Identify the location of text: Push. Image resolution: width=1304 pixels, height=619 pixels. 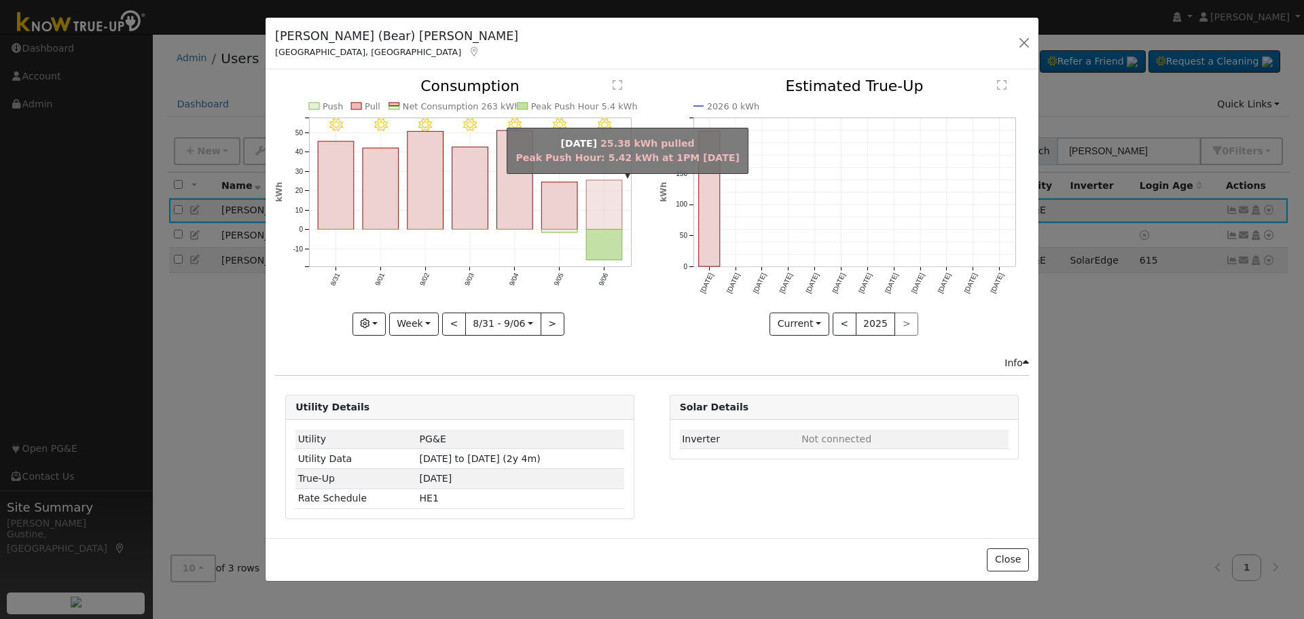
(333, 106).